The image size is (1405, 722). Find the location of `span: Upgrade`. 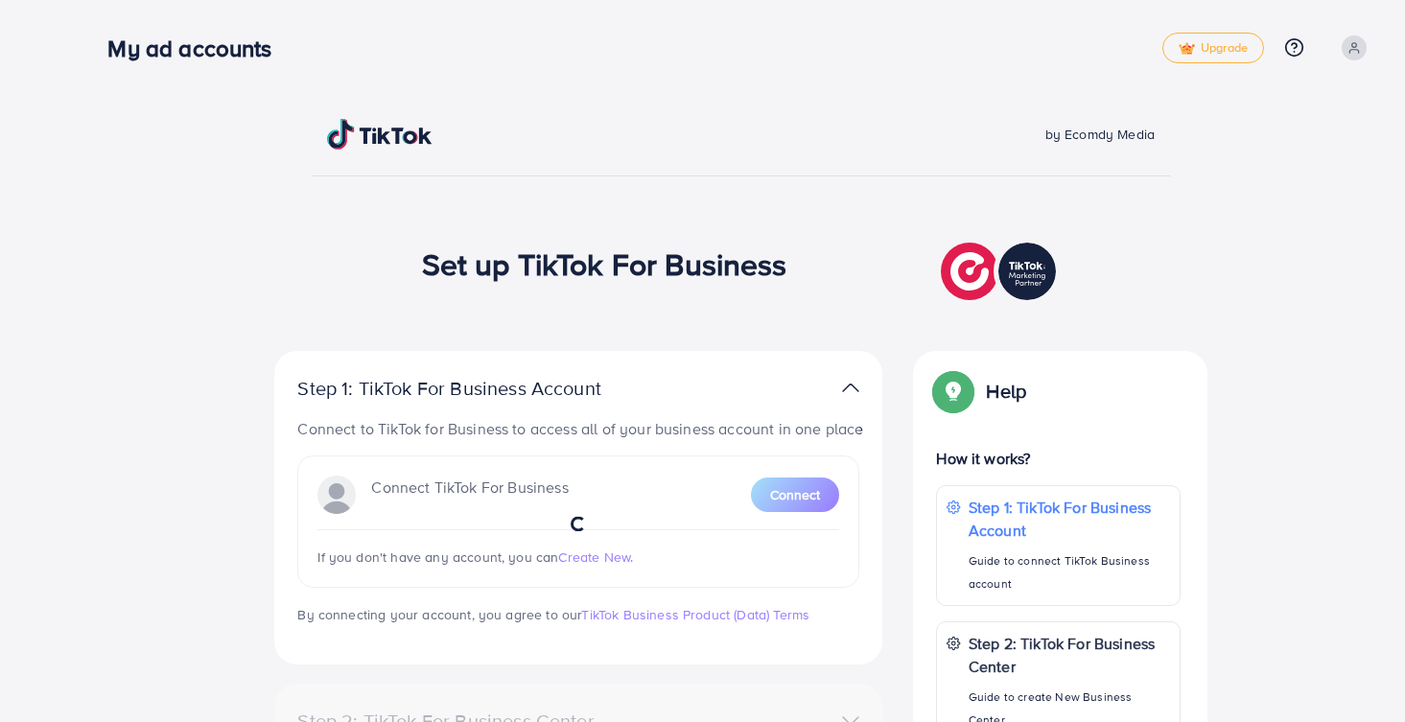

span: Upgrade is located at coordinates (1213, 48).